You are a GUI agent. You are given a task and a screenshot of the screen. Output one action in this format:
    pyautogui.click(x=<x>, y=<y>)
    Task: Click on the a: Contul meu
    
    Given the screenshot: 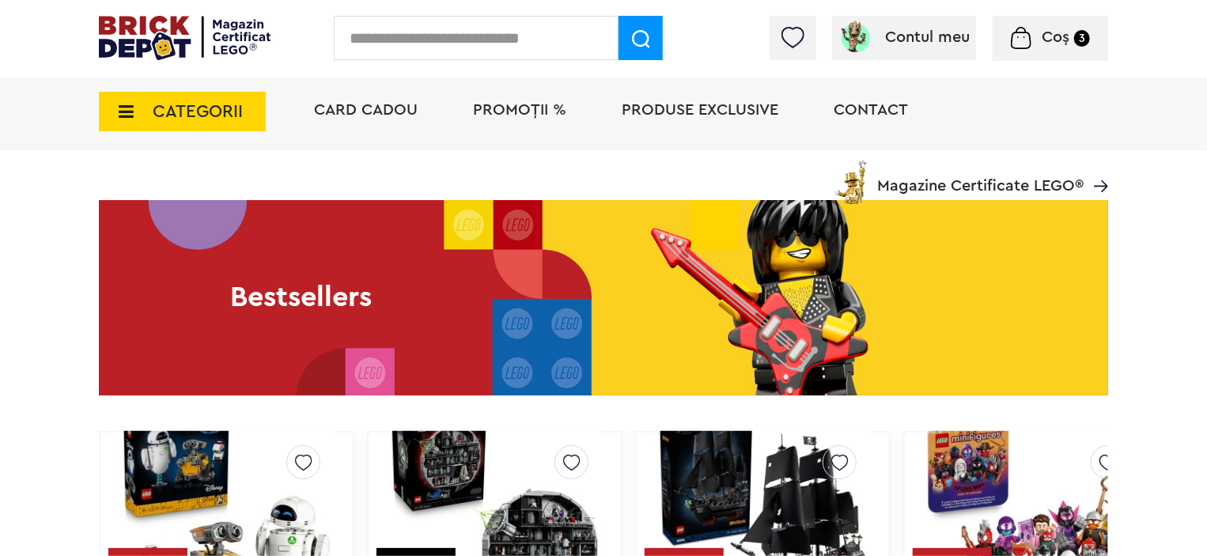 What is the action you would take?
    pyautogui.click(x=904, y=37)
    